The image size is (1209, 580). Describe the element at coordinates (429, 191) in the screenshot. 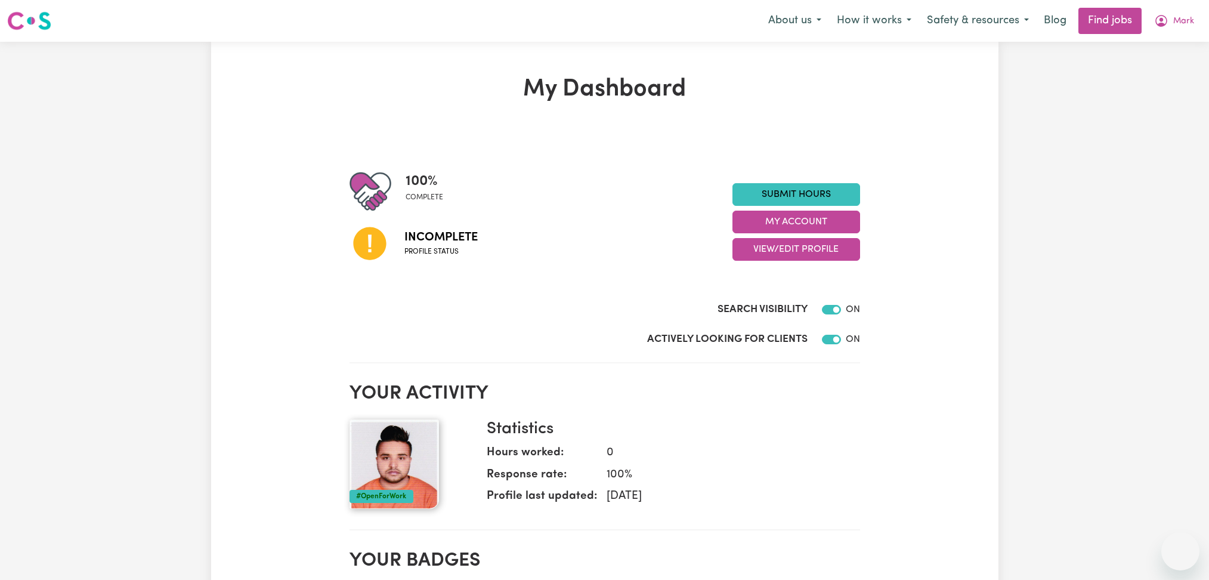

I see `div: Profile completeness: 100%` at that location.